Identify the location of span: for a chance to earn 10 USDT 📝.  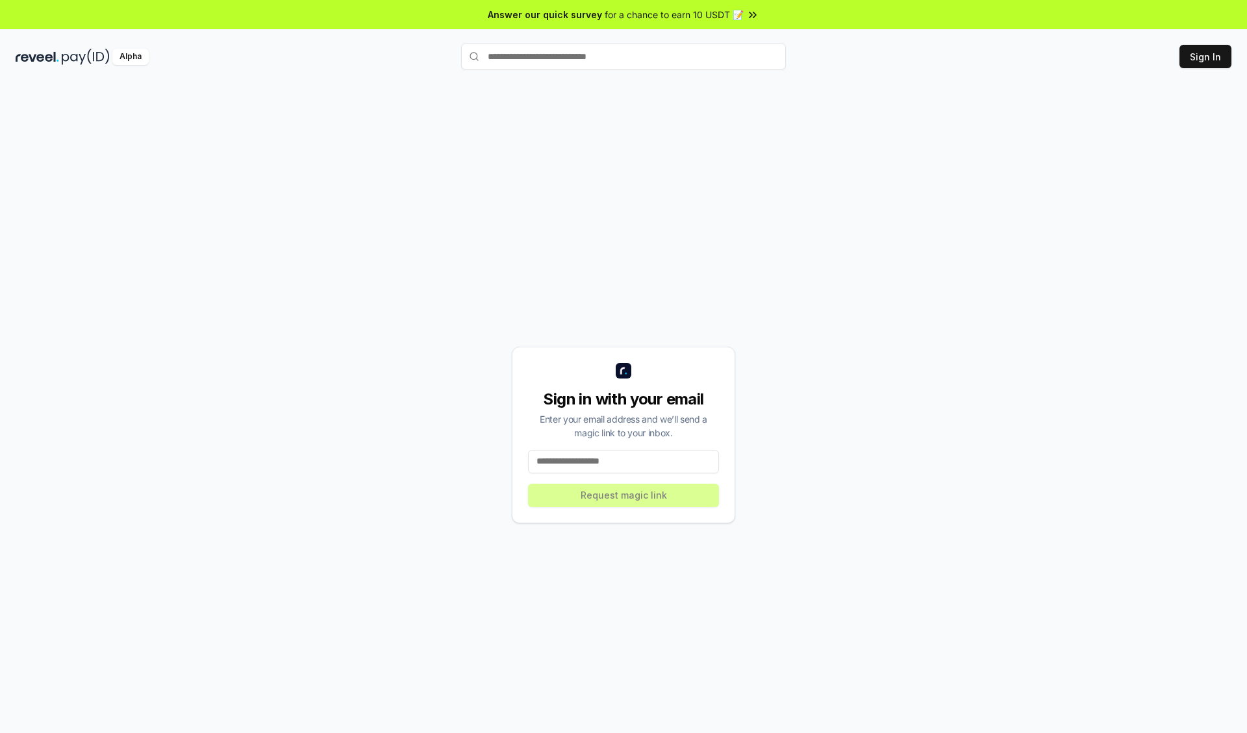
(674, 14).